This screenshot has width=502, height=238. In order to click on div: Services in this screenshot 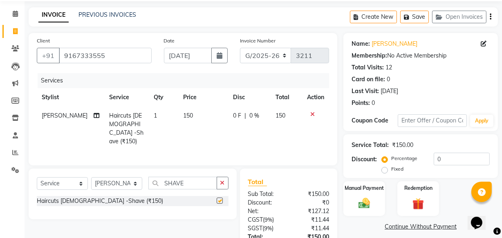, I will do `click(186, 80)`.